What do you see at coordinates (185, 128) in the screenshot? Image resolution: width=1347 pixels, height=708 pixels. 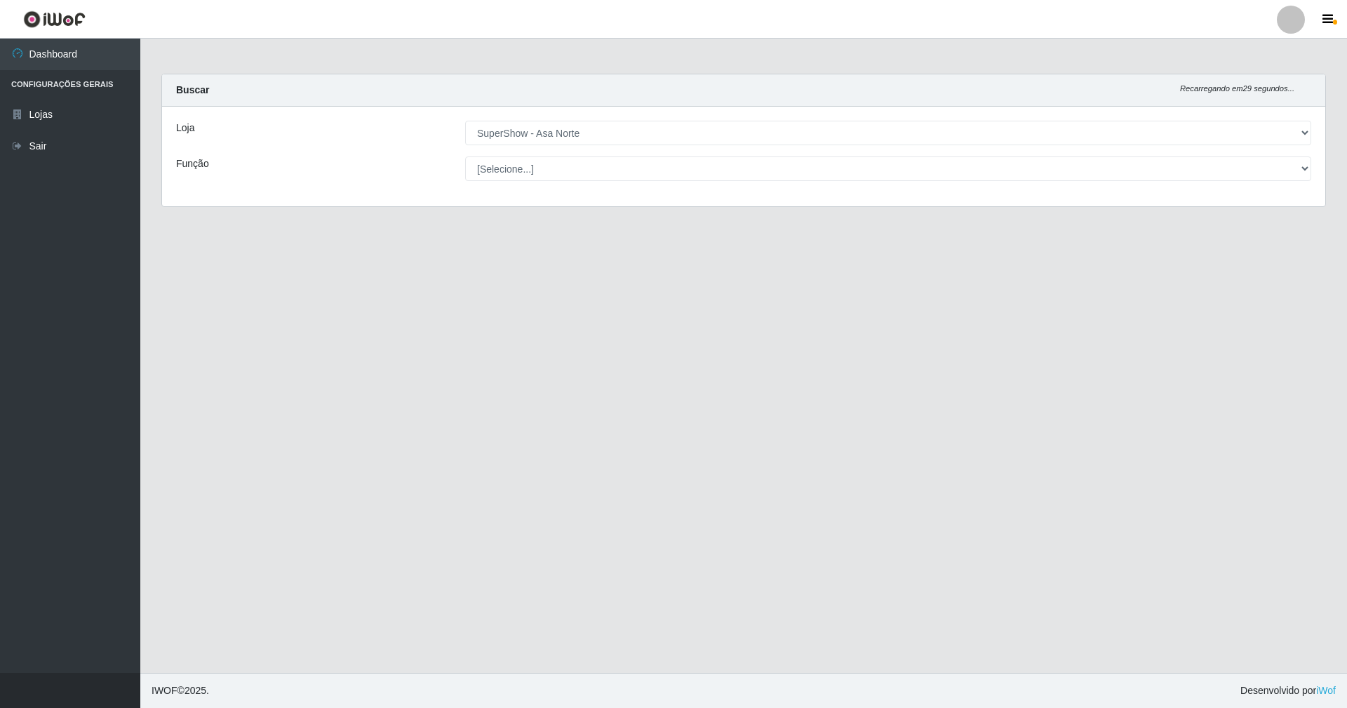 I see `label: Loja` at bounding box center [185, 128].